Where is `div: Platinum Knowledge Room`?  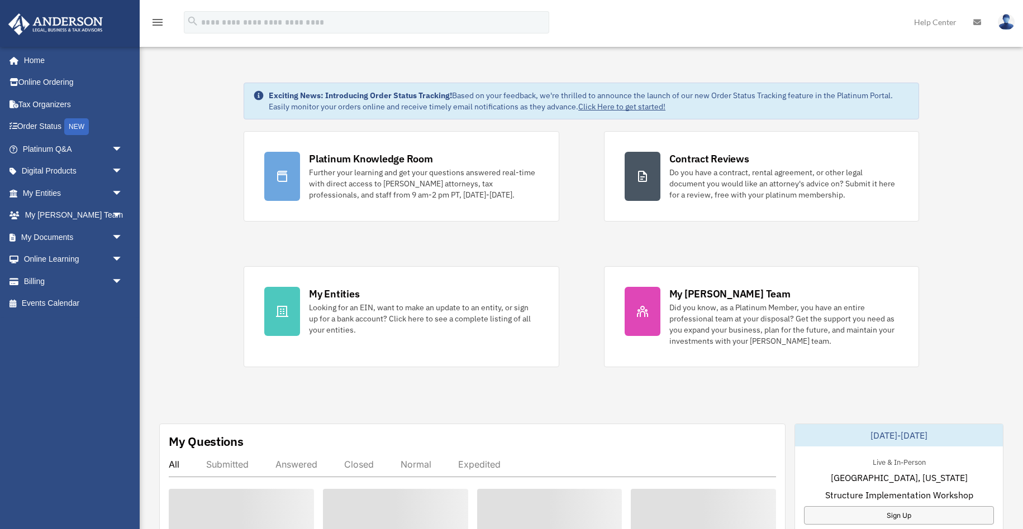
div: Platinum Knowledge Room is located at coordinates (371, 159).